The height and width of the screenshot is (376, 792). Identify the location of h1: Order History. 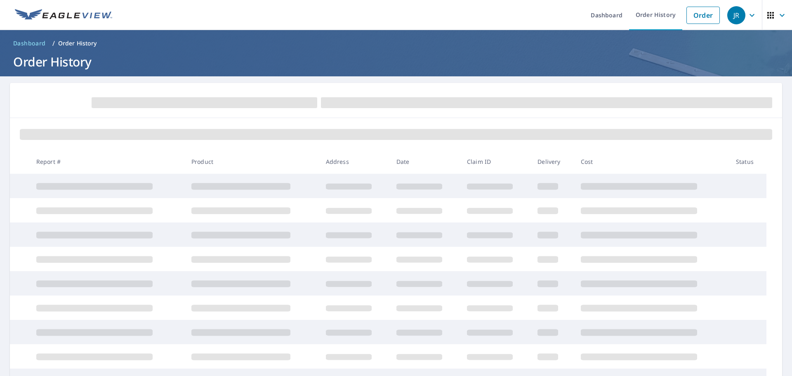
(396, 61).